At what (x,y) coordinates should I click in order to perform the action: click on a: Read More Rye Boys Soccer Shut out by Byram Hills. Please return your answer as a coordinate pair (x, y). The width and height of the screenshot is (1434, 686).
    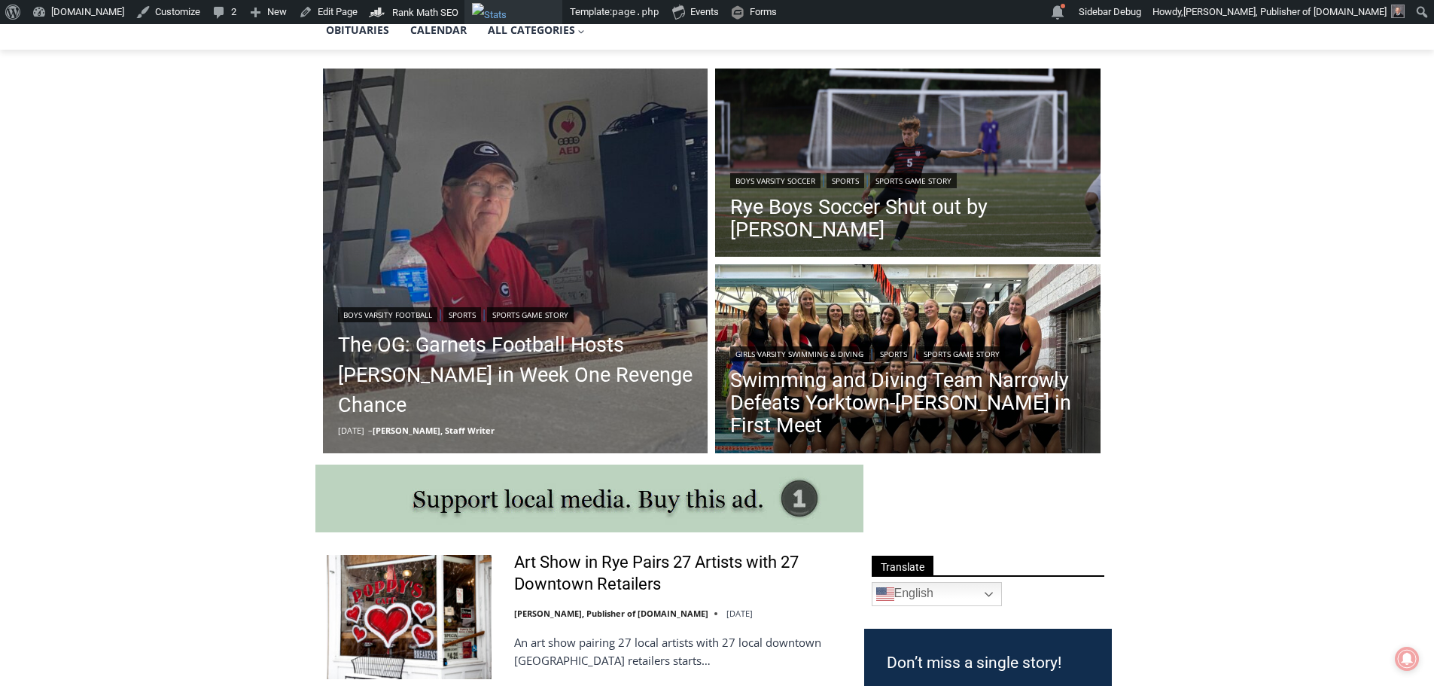
    Looking at the image, I should click on (908, 165).